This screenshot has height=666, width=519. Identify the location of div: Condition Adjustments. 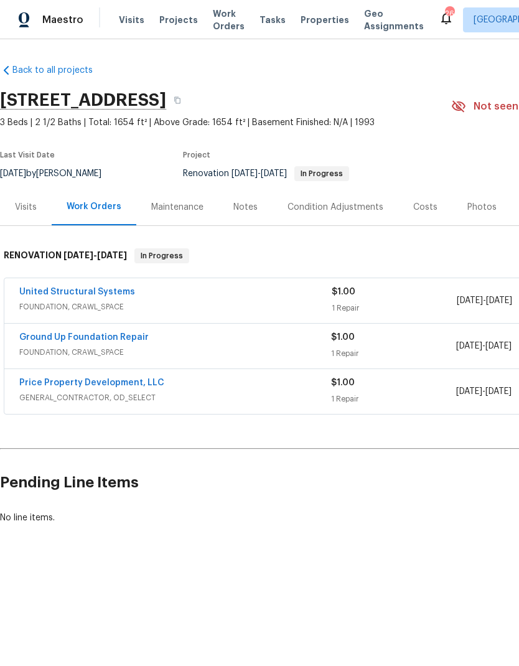
(336, 207).